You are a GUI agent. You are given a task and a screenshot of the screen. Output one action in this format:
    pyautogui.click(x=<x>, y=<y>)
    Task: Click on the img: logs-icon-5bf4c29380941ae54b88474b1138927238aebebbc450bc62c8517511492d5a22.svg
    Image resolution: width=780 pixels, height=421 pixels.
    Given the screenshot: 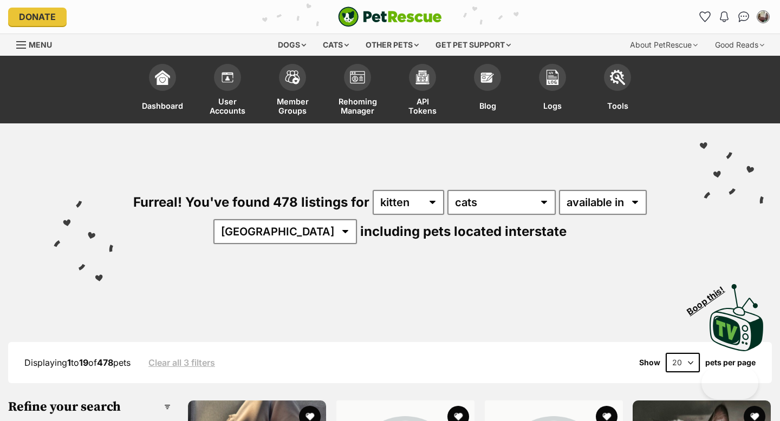 What is the action you would take?
    pyautogui.click(x=553, y=77)
    